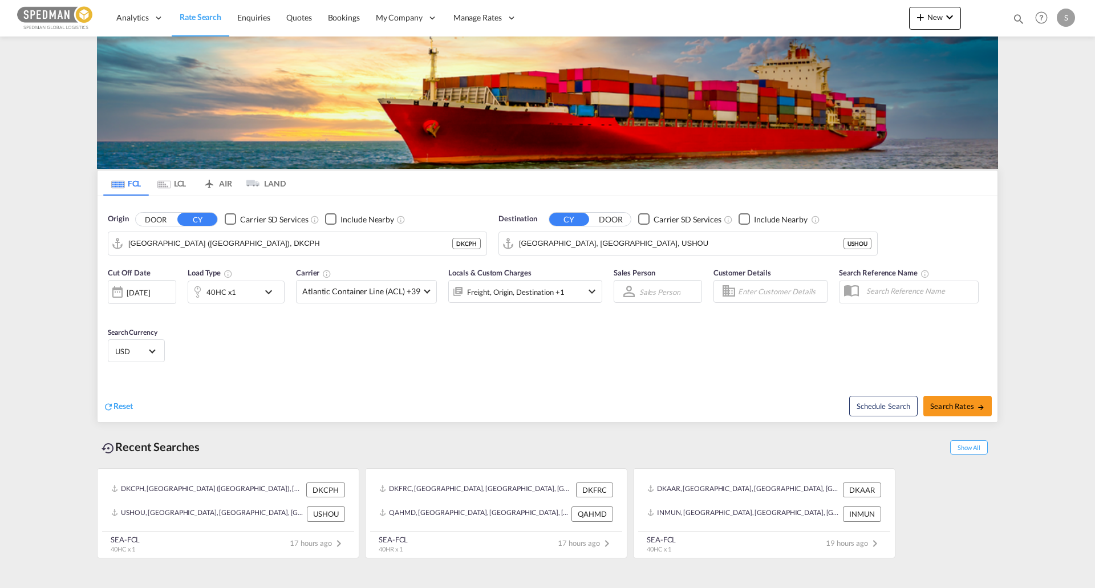 This screenshot has height=588, width=1095. I want to click on img: c12ca350ff1b11efb6b291369744d907.png, so click(55, 18).